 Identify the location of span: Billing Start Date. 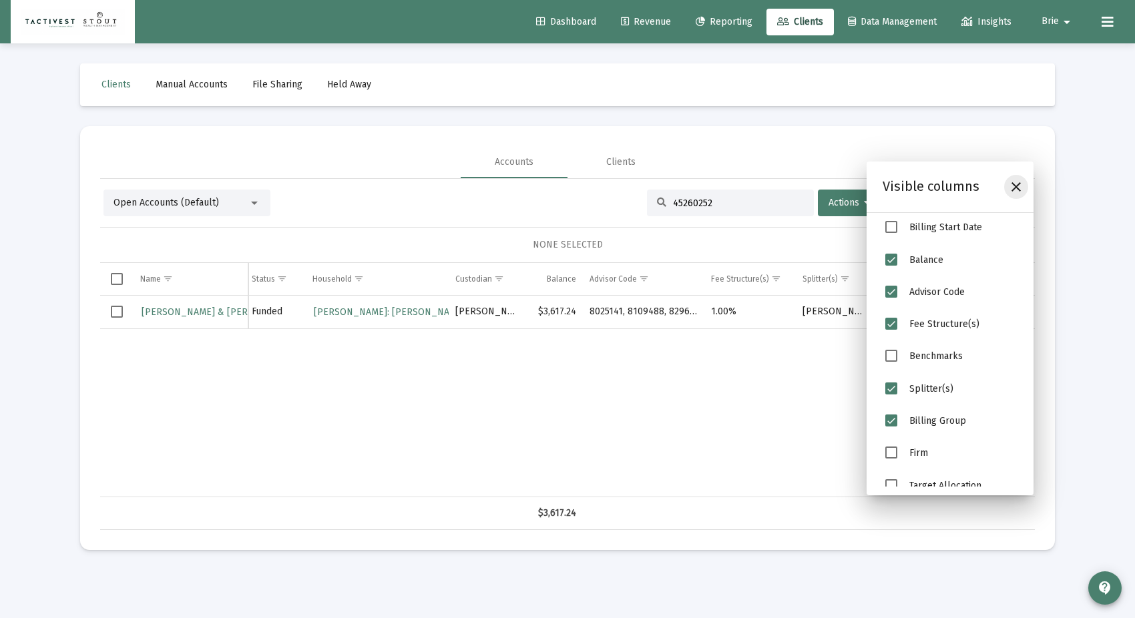
(945, 228).